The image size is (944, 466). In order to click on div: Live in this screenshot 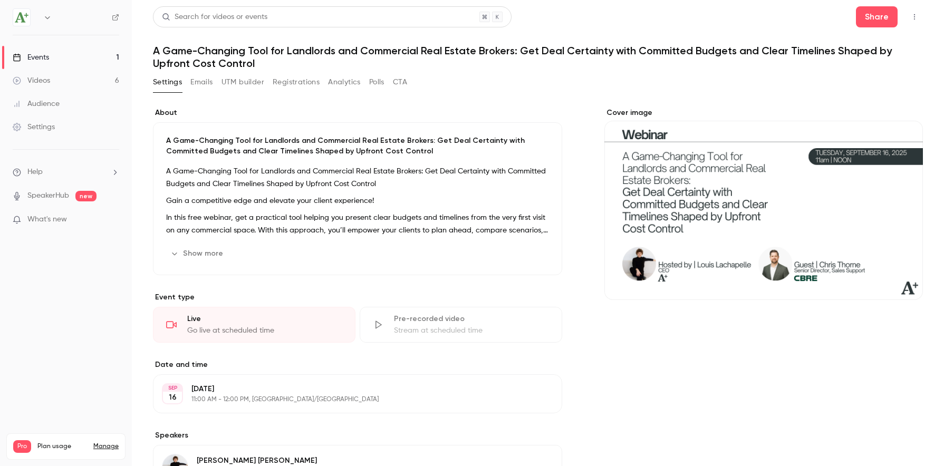, I will do `click(265, 319)`.